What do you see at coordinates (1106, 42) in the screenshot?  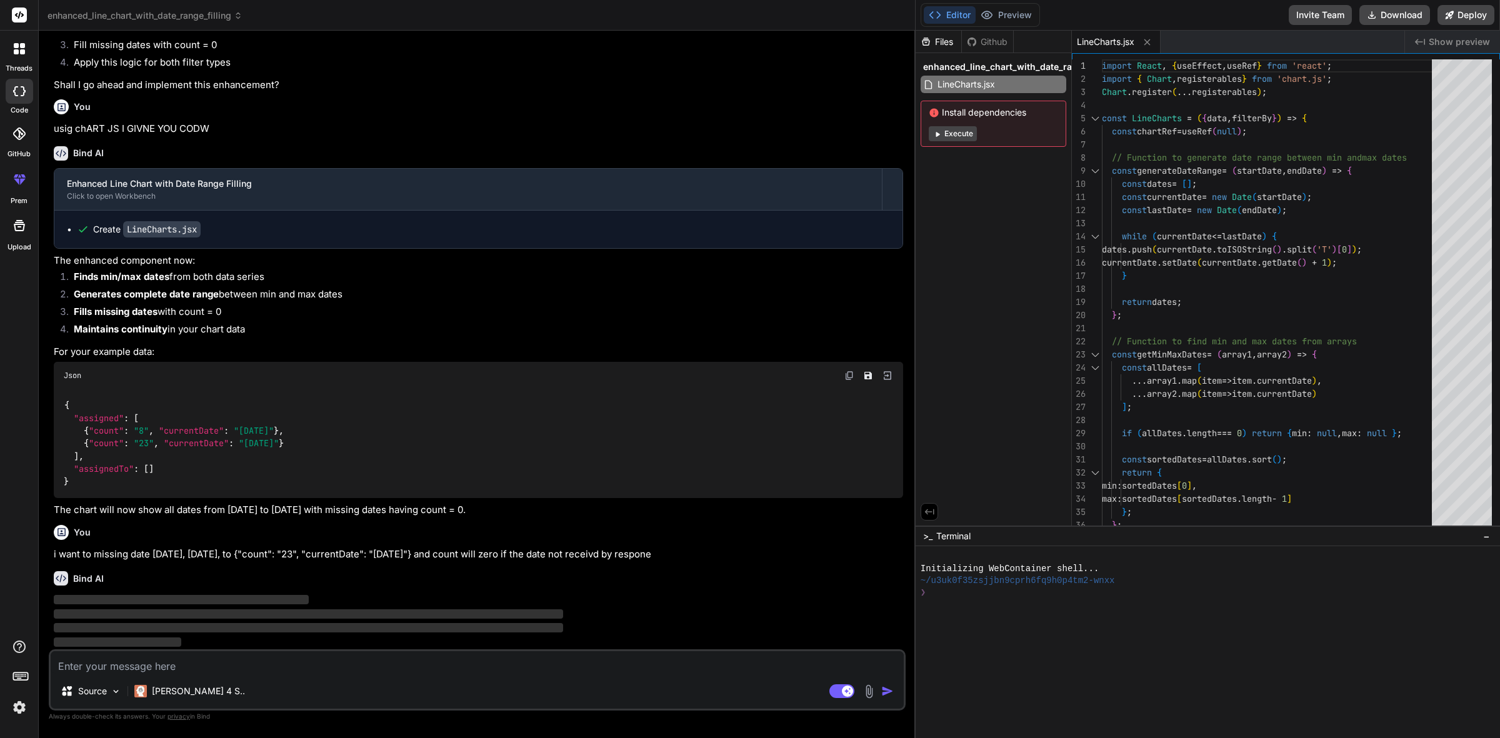 I see `span: LineCharts.jsx` at bounding box center [1106, 42].